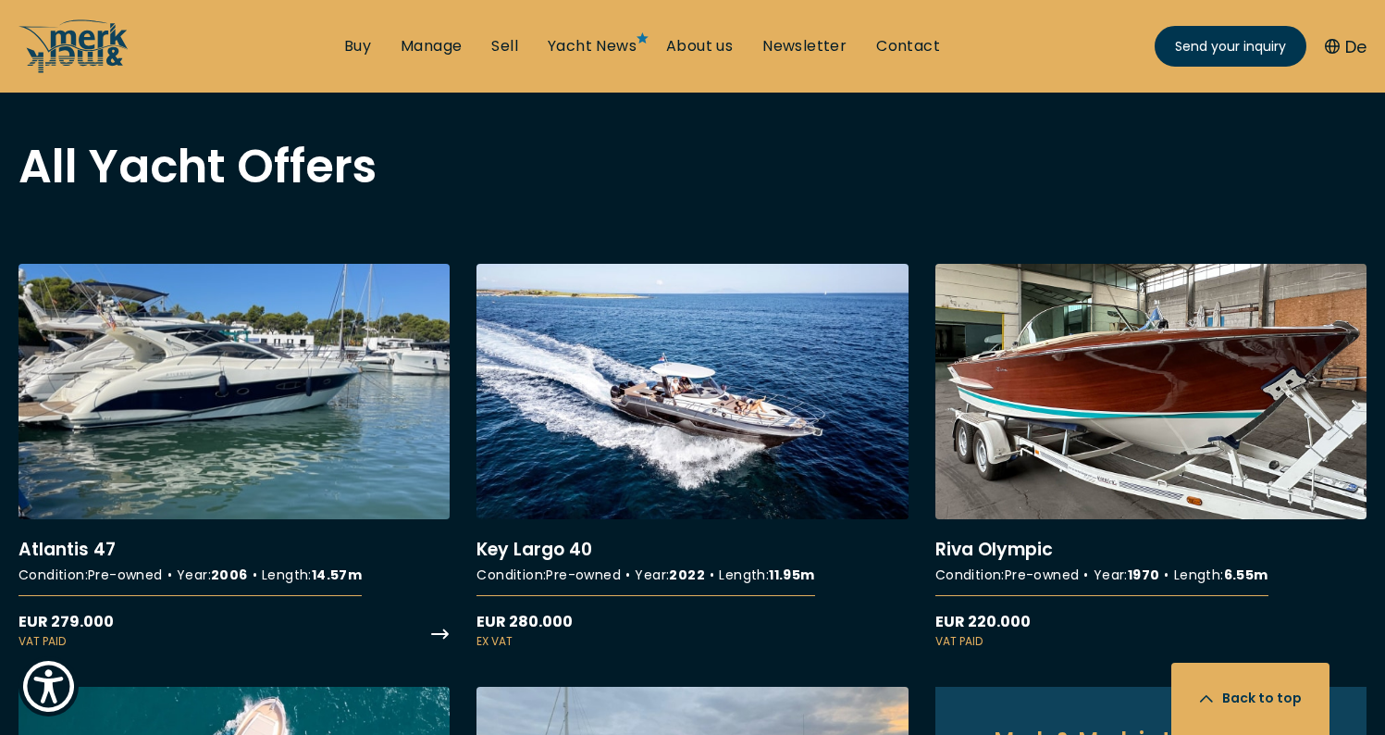 The image size is (1385, 735). What do you see at coordinates (357, 46) in the screenshot?
I see `a: Buy` at bounding box center [357, 46].